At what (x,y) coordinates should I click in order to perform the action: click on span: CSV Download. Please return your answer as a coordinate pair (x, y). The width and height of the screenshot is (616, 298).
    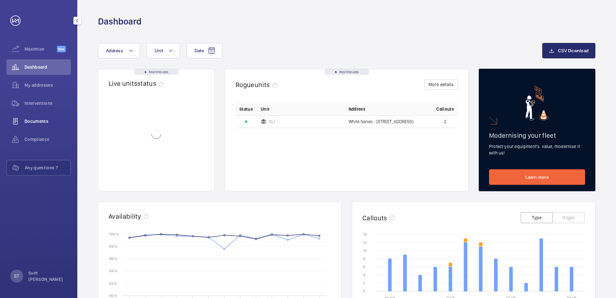
    Looking at the image, I should click on (573, 51).